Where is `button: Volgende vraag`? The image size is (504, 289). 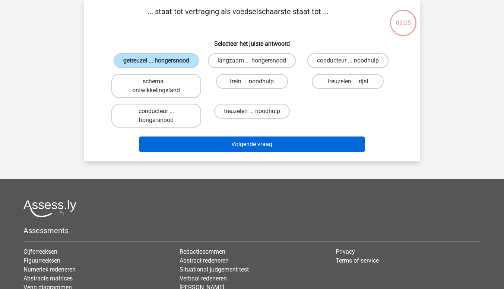
button: Volgende vraag is located at coordinates (252, 145).